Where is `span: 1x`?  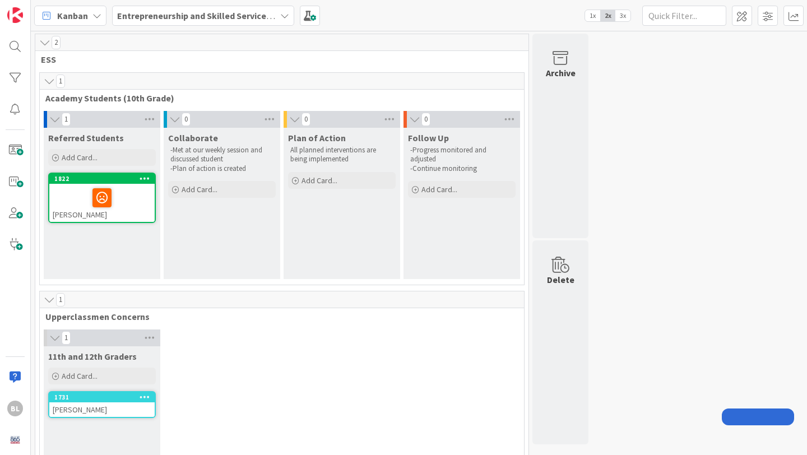
span: 1x is located at coordinates (592, 16).